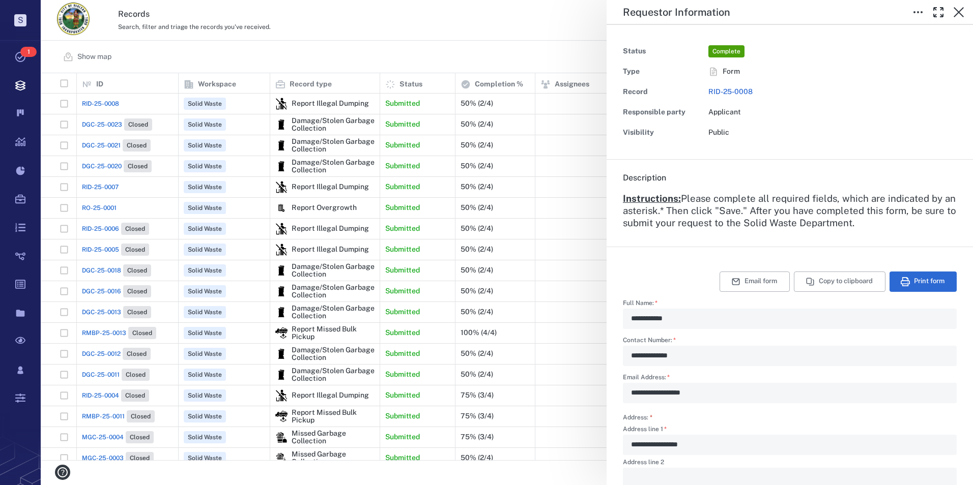  What do you see at coordinates (166, 13) in the screenshot?
I see `body: Rich Text Area. Press ALT-0 for help.` at bounding box center [166, 13].